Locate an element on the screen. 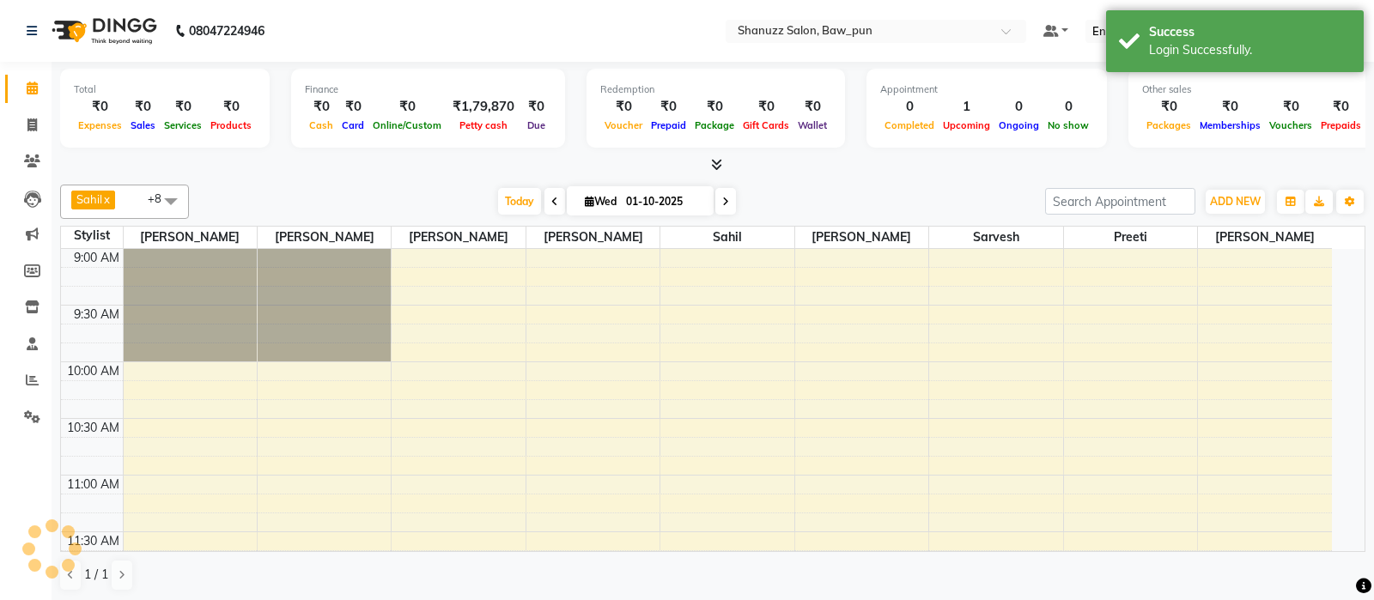  span: Upcoming is located at coordinates (966, 125).